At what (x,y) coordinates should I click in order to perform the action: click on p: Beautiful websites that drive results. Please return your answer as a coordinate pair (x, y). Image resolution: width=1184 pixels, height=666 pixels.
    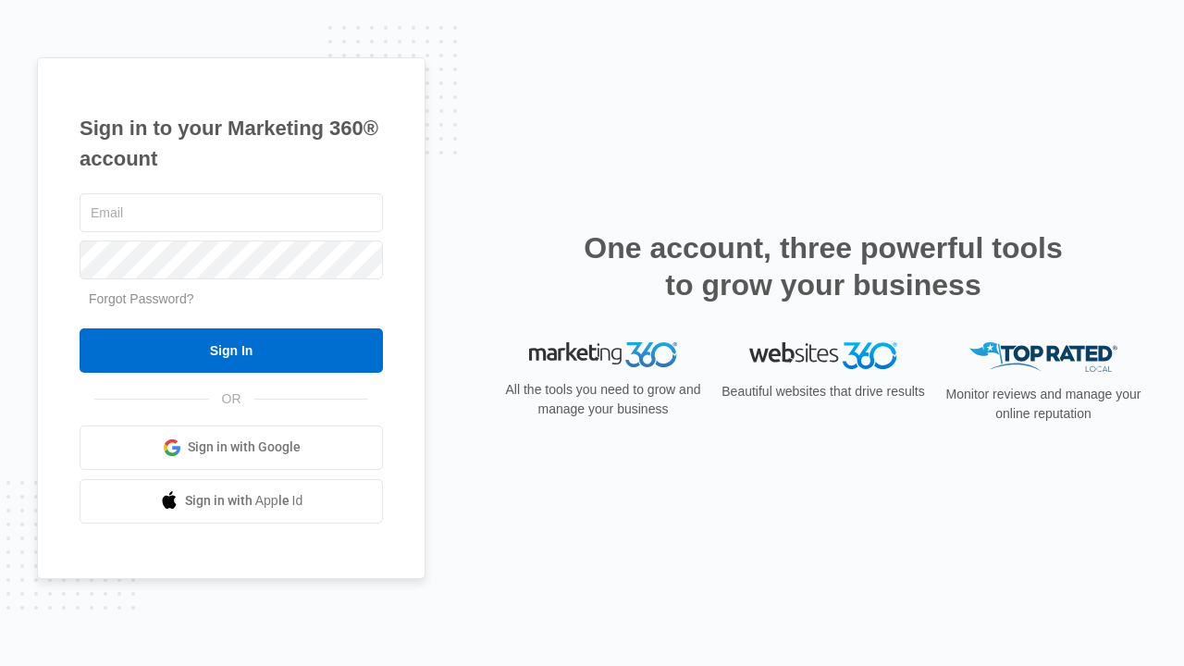
    Looking at the image, I should click on (823, 391).